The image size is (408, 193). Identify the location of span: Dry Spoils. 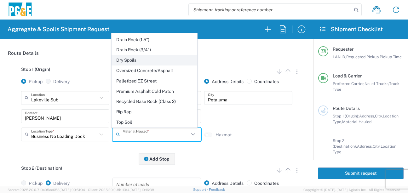
(155, 60).